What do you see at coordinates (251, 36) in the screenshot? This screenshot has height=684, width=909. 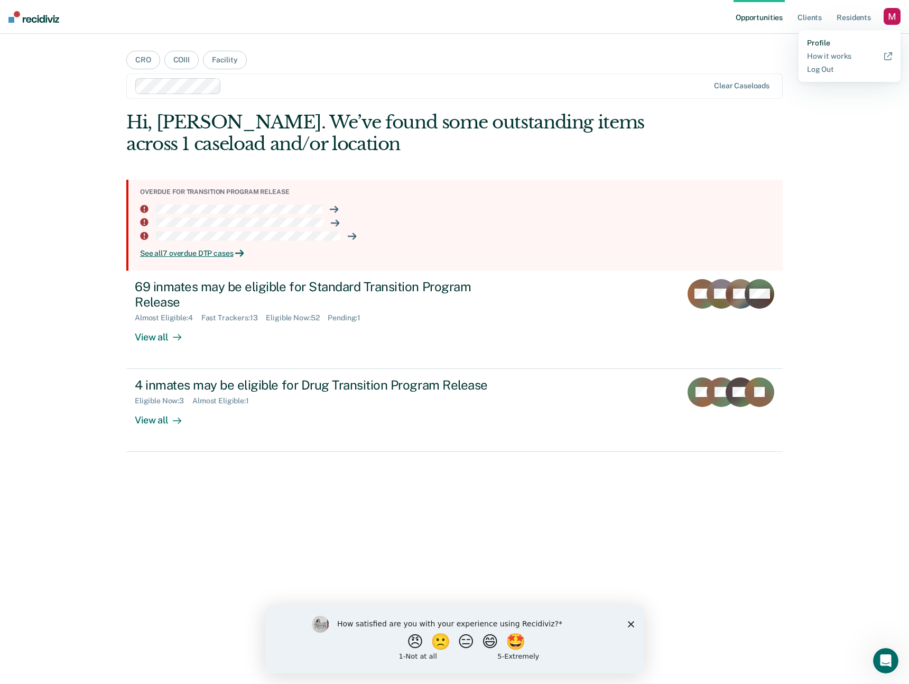 I see `button: 5` at bounding box center [251, 36].